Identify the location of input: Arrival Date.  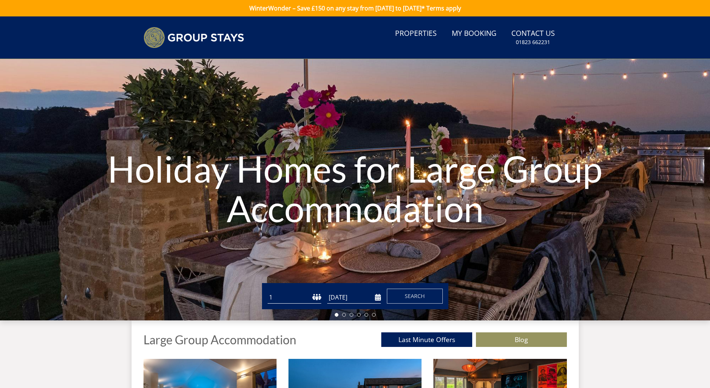
(354, 297).